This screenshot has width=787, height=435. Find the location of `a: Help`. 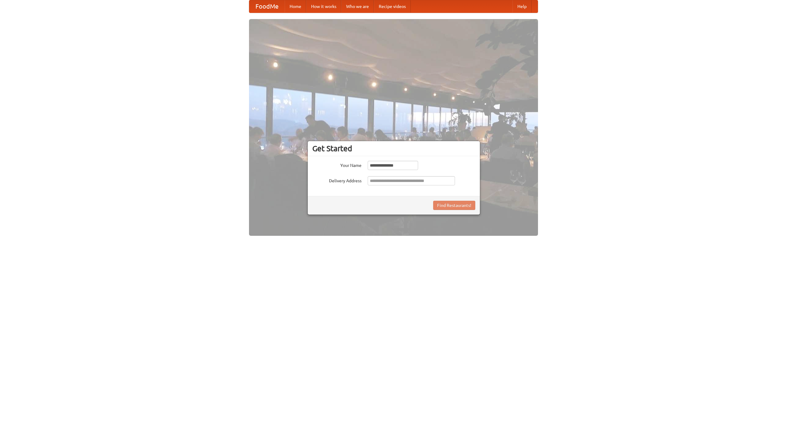

a: Help is located at coordinates (522, 6).